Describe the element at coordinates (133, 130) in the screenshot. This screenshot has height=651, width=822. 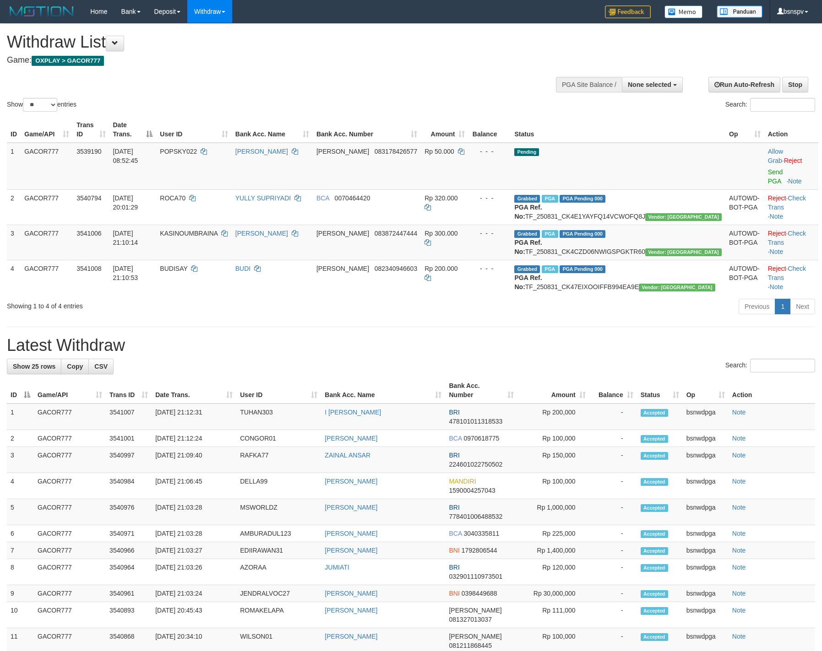
I see `th: Date Trans.: activate to sort column descending` at that location.